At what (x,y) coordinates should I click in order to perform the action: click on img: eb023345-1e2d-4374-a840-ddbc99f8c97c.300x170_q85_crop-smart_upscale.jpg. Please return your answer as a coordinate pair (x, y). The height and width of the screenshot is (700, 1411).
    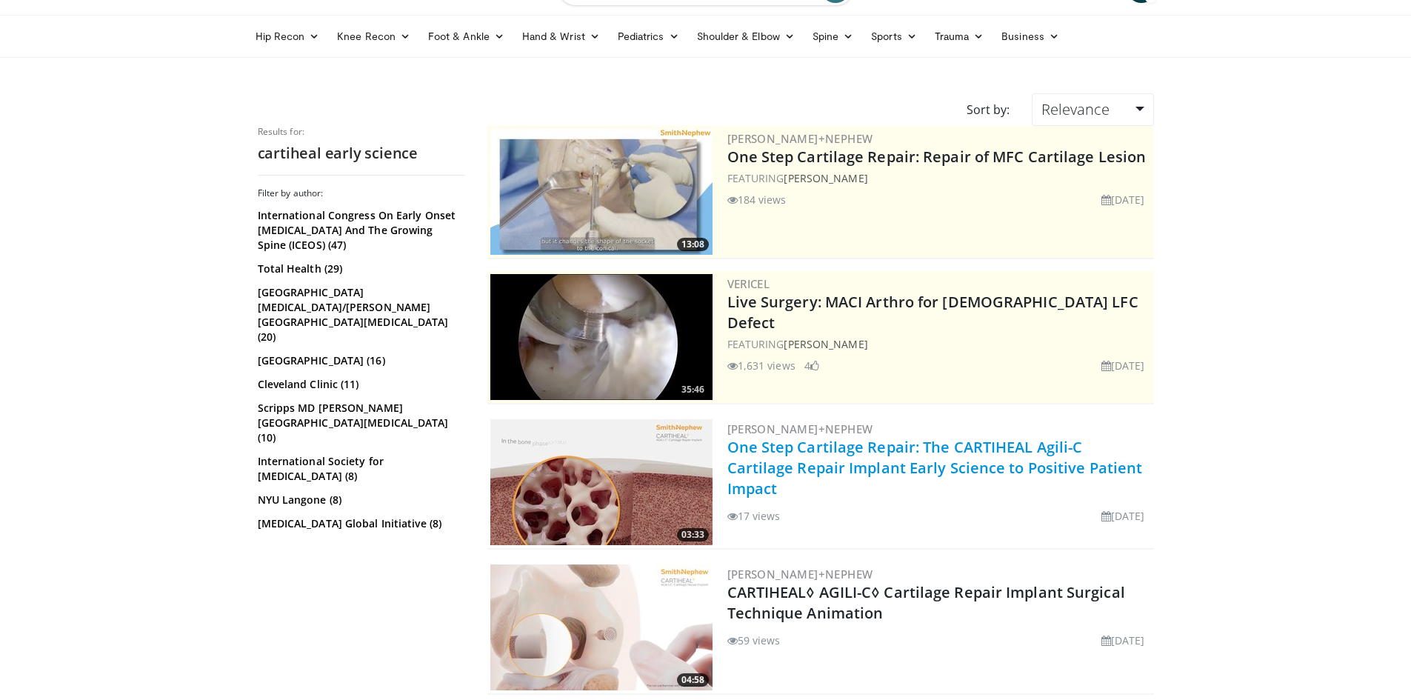
    Looking at the image, I should click on (601, 337).